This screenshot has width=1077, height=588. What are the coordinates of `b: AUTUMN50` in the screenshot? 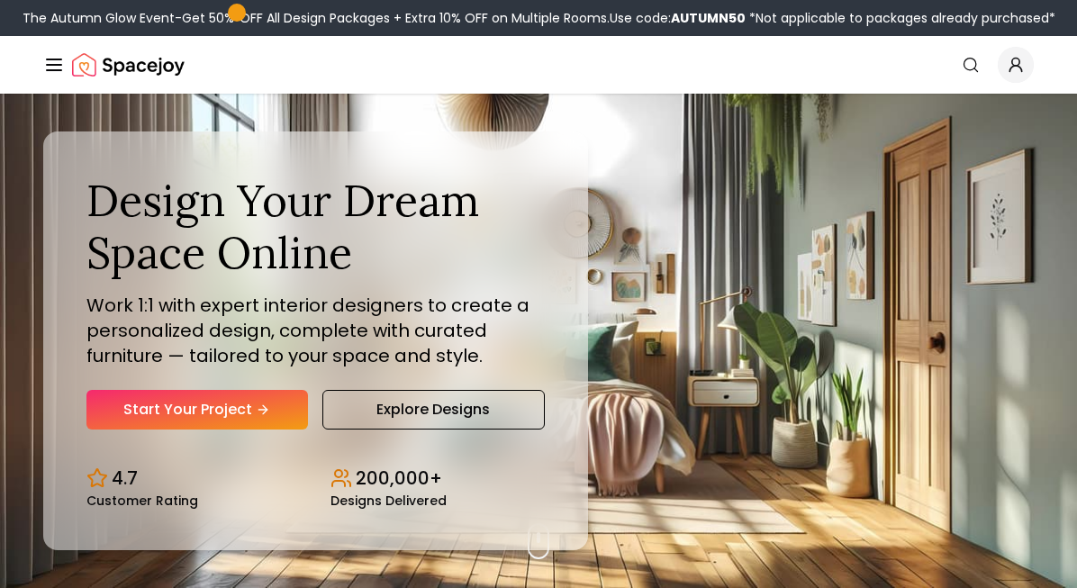 It's located at (708, 18).